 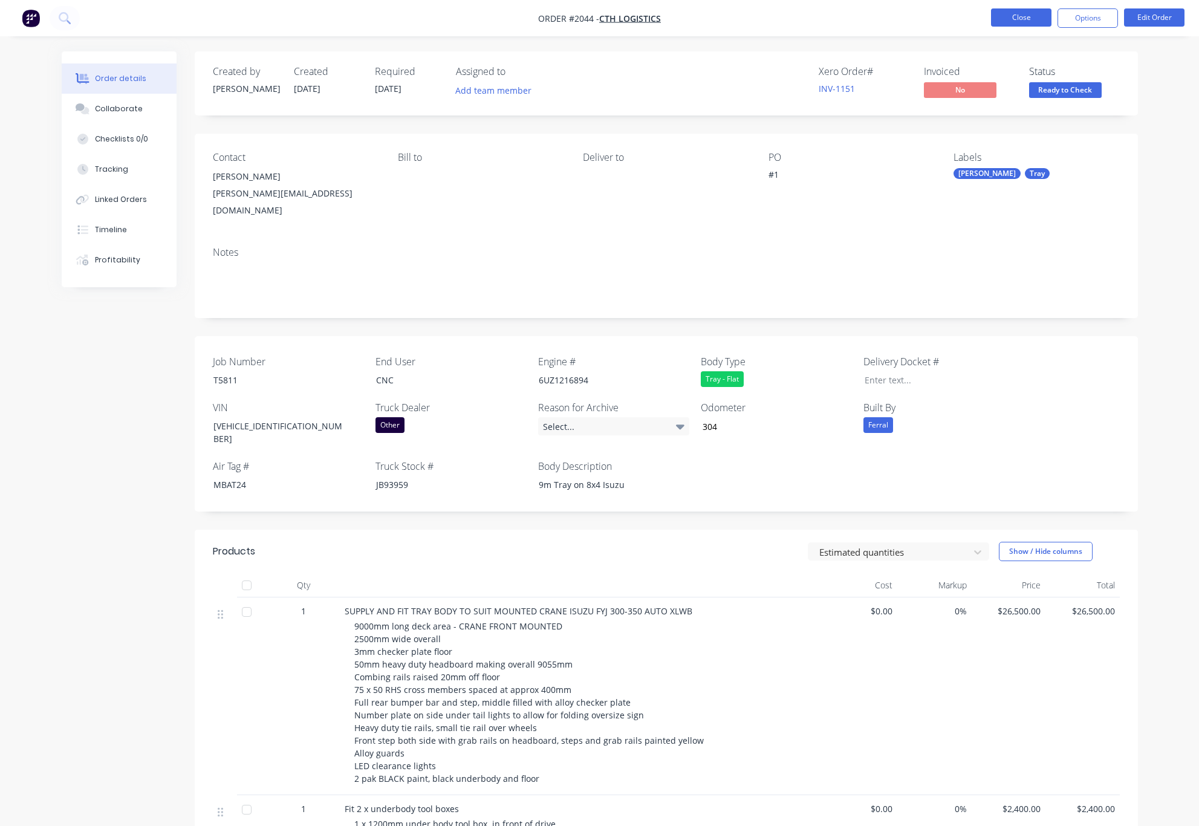 What do you see at coordinates (614, 408) in the screenshot?
I see `label: Reason for Archive` at bounding box center [614, 408].